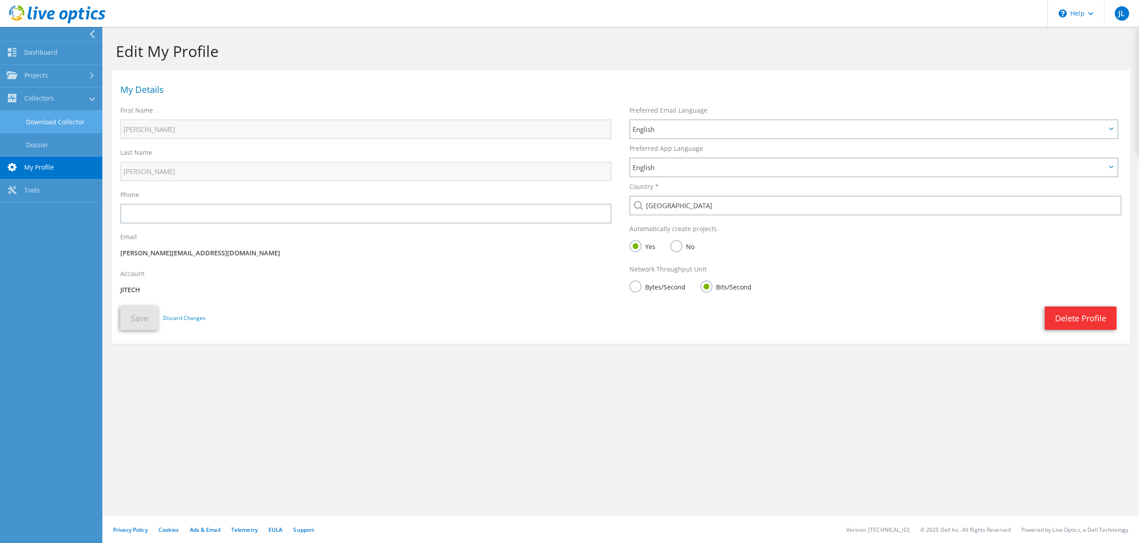 This screenshot has height=543, width=1139. I want to click on a: Support, so click(303, 530).